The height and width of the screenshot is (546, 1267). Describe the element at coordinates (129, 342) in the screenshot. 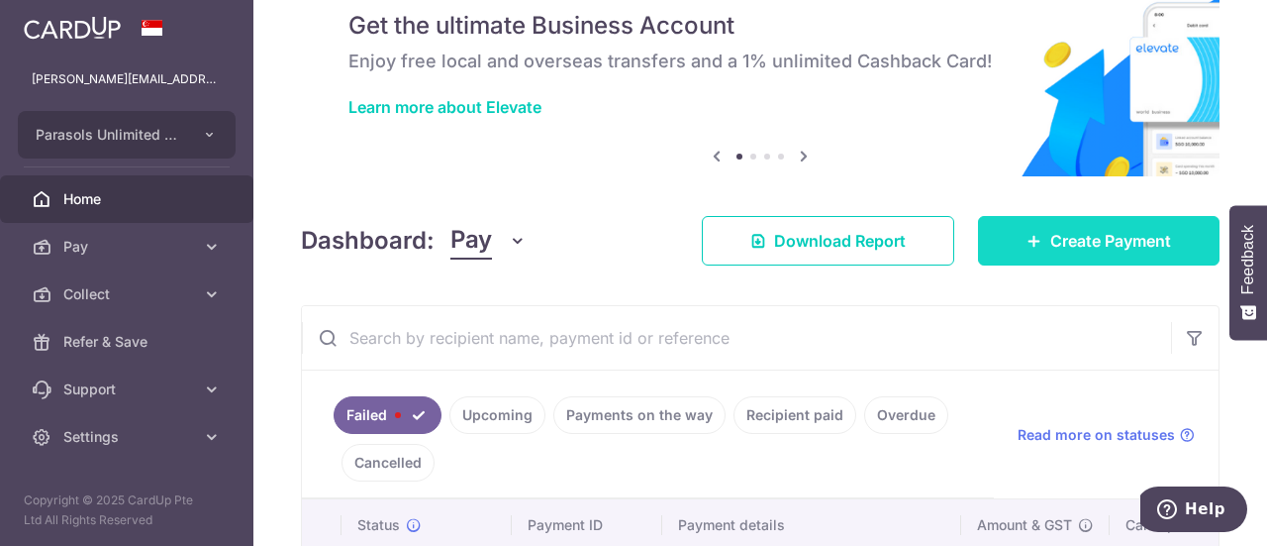

I see `span: Refer & Save` at that location.